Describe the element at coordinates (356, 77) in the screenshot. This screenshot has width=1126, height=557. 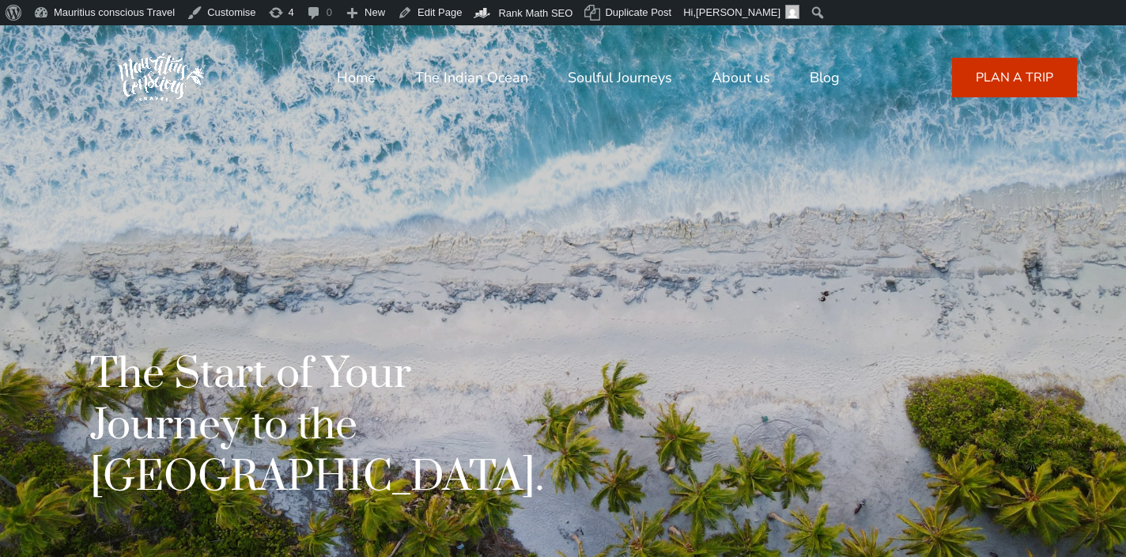
I see `a: Home` at that location.